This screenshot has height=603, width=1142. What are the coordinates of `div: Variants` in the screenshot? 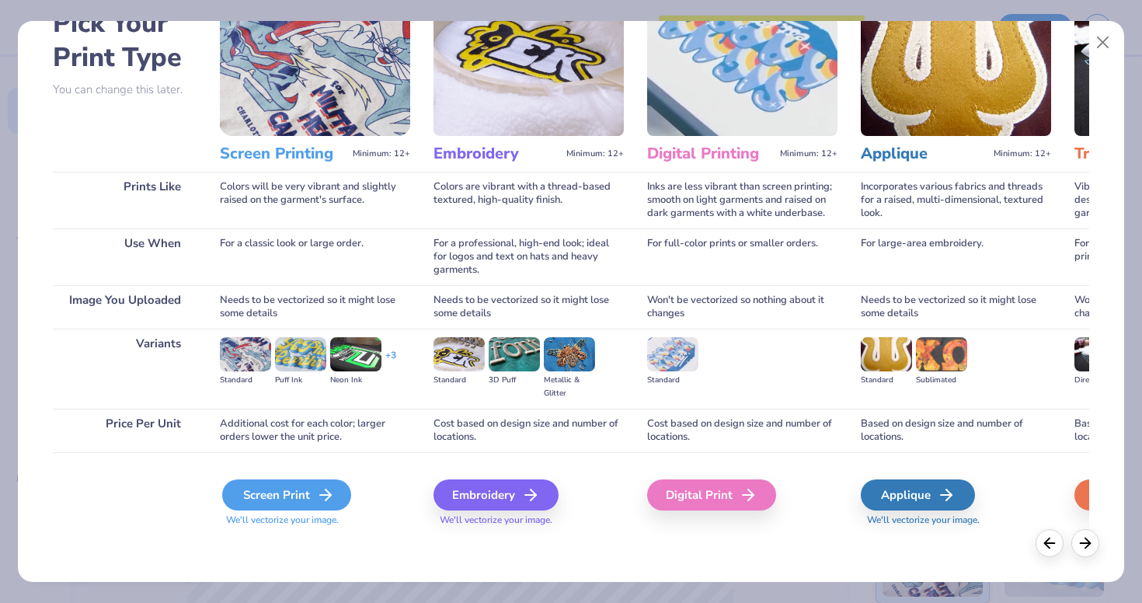 It's located at (124, 368).